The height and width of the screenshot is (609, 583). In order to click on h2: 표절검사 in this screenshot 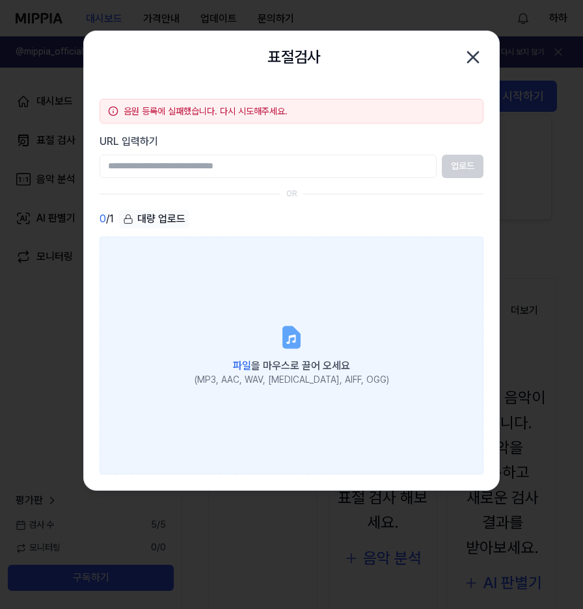, I will do `click(294, 57)`.